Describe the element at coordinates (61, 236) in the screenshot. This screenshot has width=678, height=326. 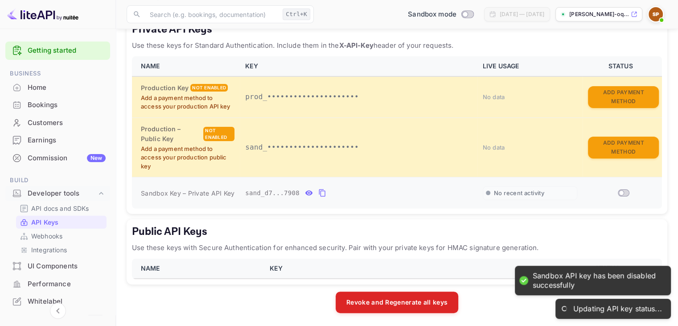
I see `div: Webhooks` at that location.